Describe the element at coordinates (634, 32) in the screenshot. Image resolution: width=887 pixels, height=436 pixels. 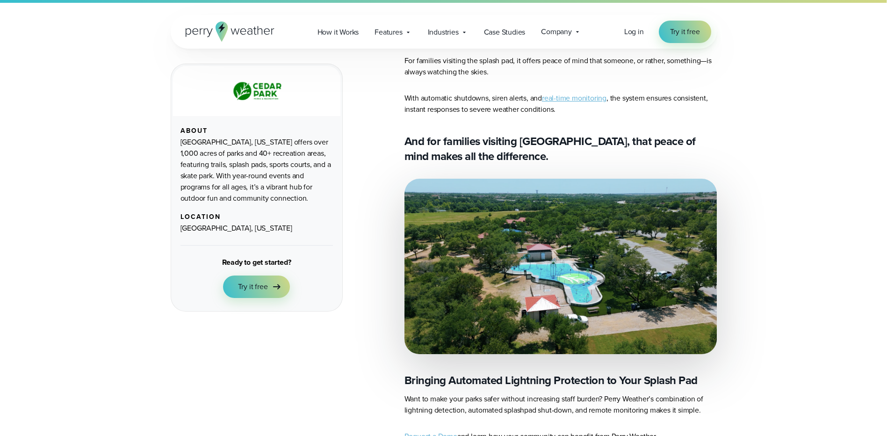
I see `a: Log in` at that location.